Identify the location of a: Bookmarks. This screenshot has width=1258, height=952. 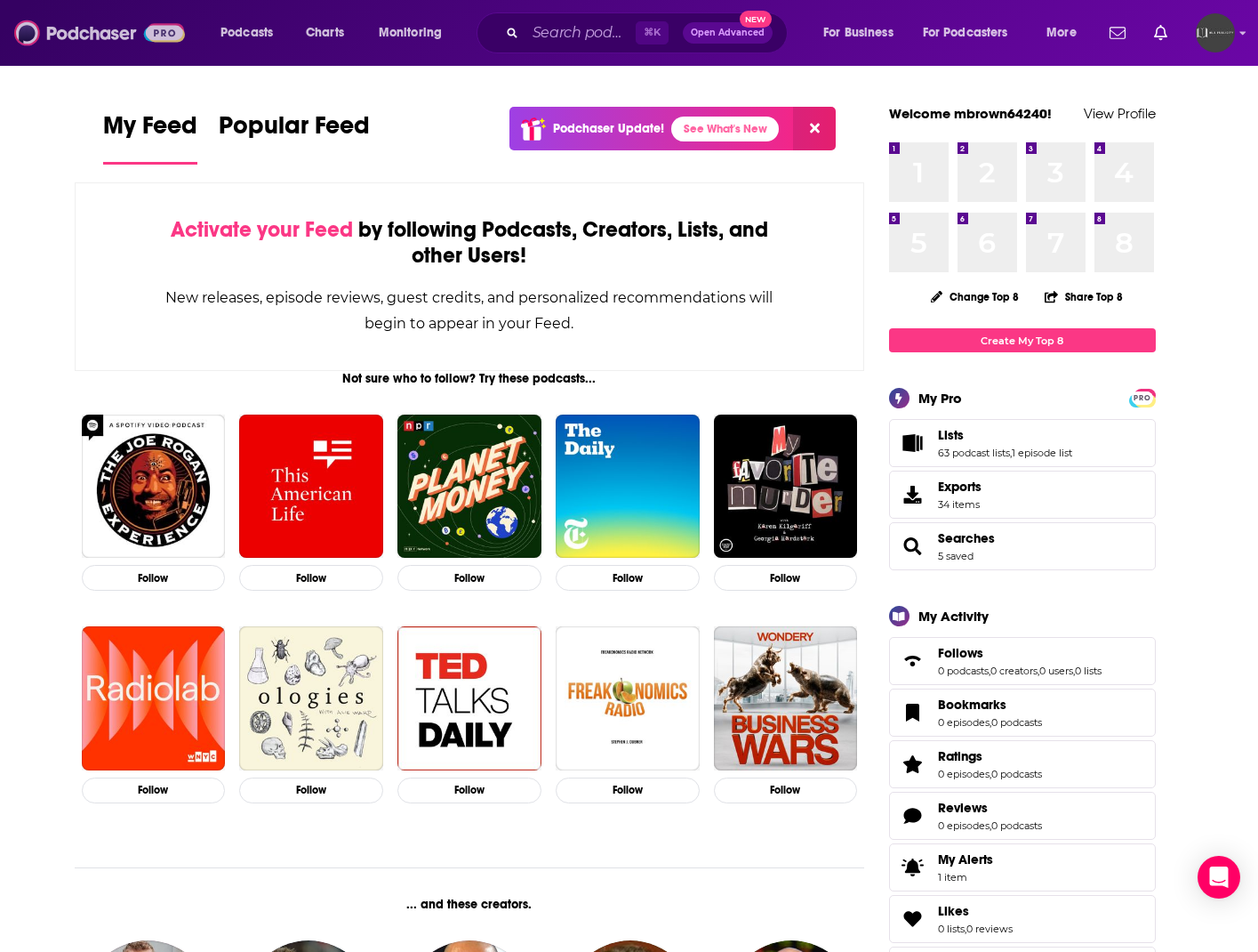
(914, 712).